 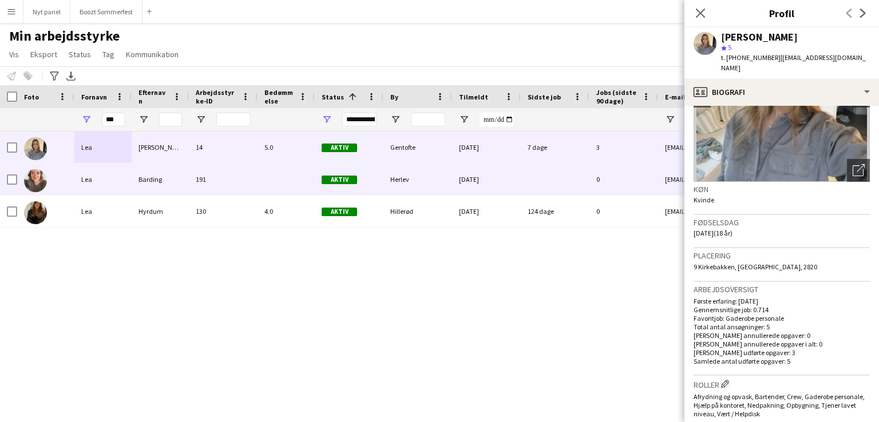 What do you see at coordinates (782, 361) in the screenshot?
I see `p: Samlede antal udførte opgaver: 5` at bounding box center [782, 361].